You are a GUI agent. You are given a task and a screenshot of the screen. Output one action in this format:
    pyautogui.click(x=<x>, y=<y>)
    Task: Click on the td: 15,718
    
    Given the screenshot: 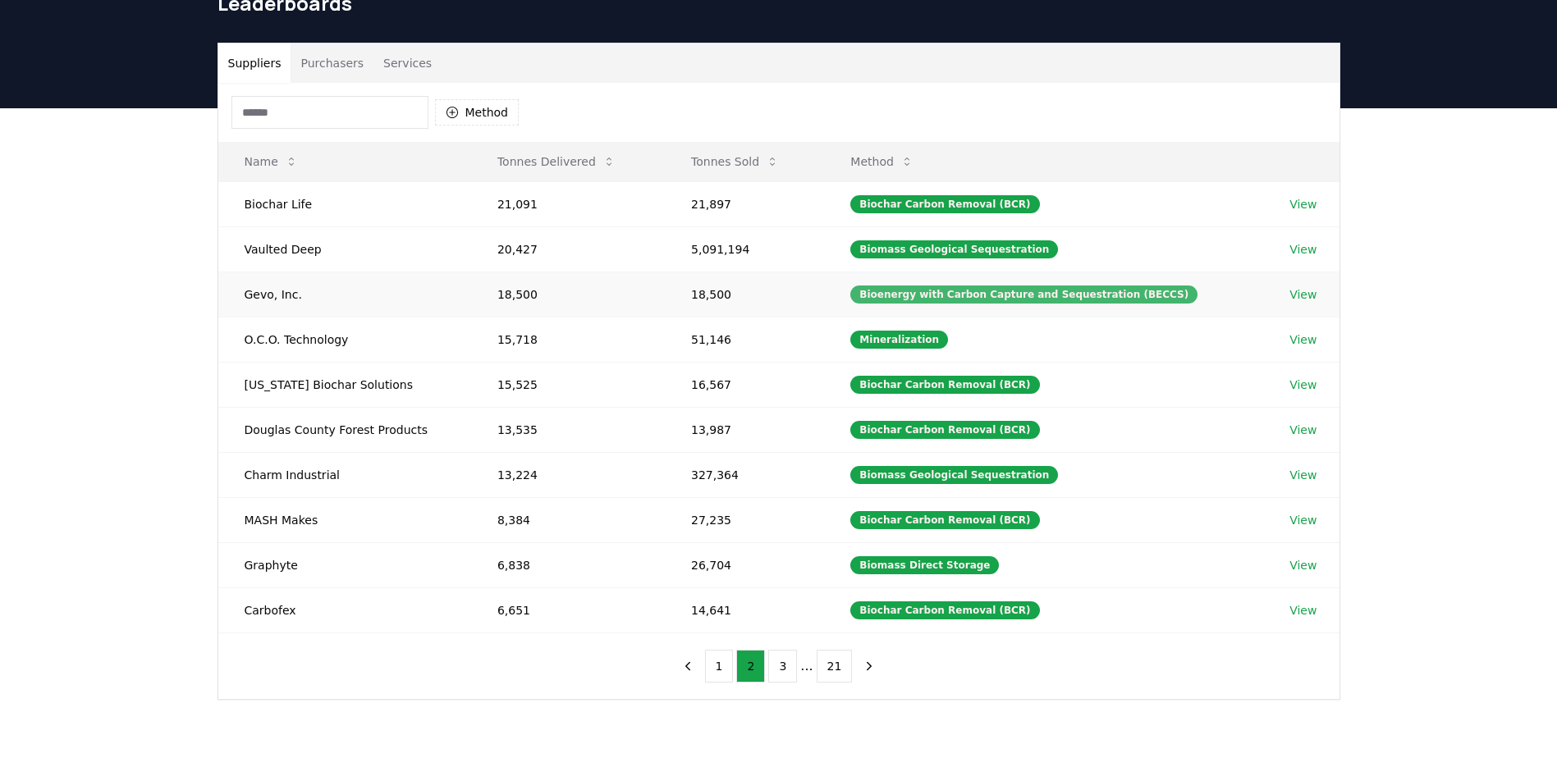 What is the action you would take?
    pyautogui.click(x=568, y=339)
    